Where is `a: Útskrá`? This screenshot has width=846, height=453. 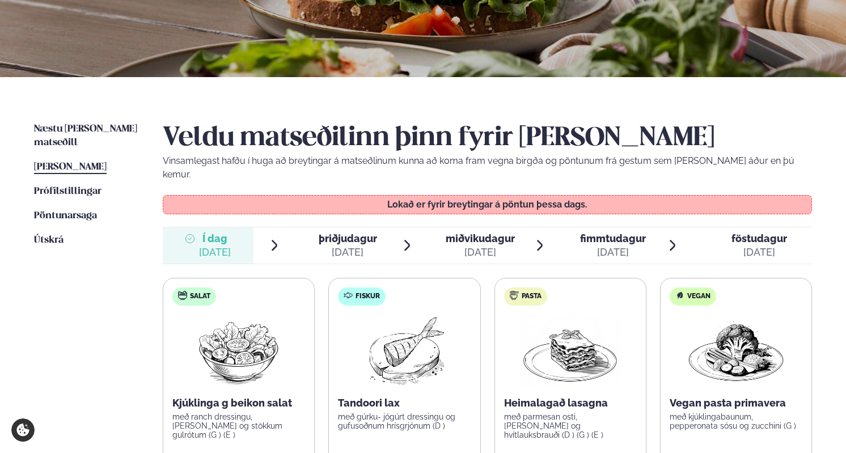
a: Útskrá is located at coordinates (49, 240).